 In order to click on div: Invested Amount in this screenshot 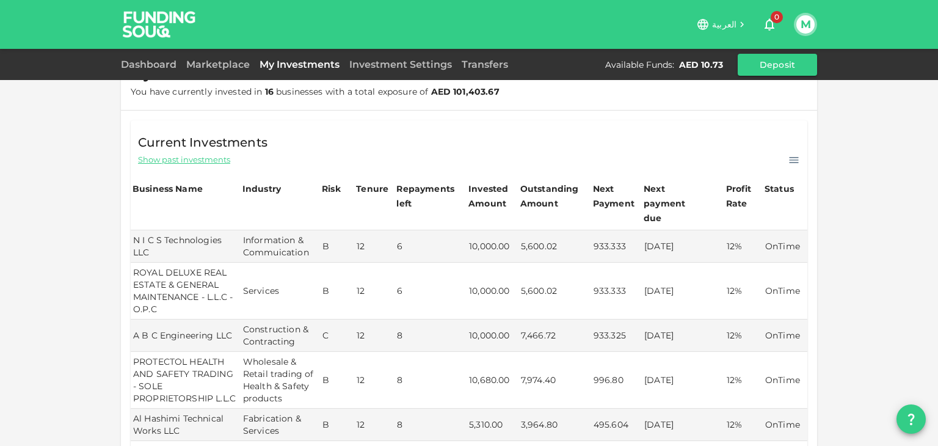, I will do `click(492, 196)`.